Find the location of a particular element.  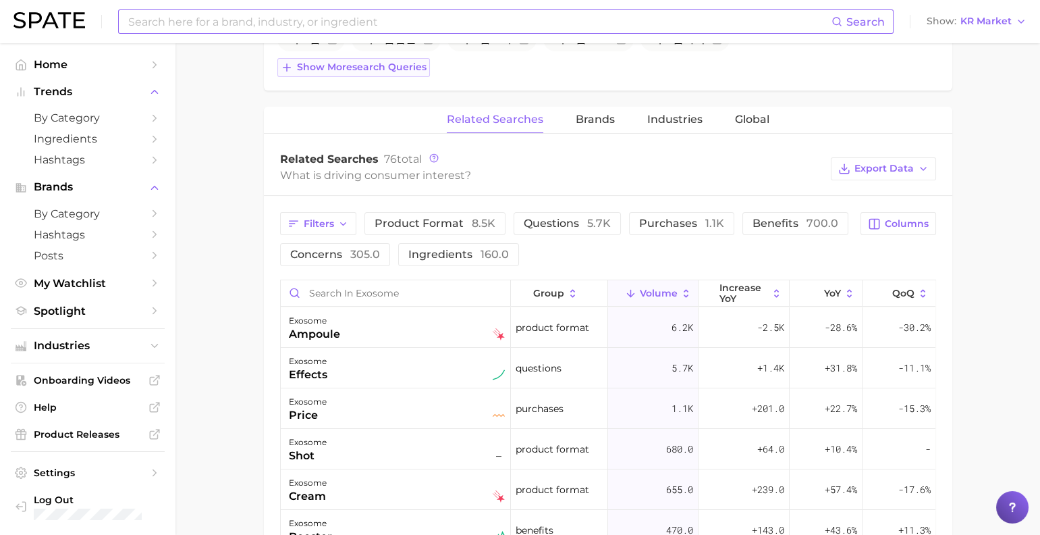

span: 엑소좀효과 is located at coordinates (485, 38).